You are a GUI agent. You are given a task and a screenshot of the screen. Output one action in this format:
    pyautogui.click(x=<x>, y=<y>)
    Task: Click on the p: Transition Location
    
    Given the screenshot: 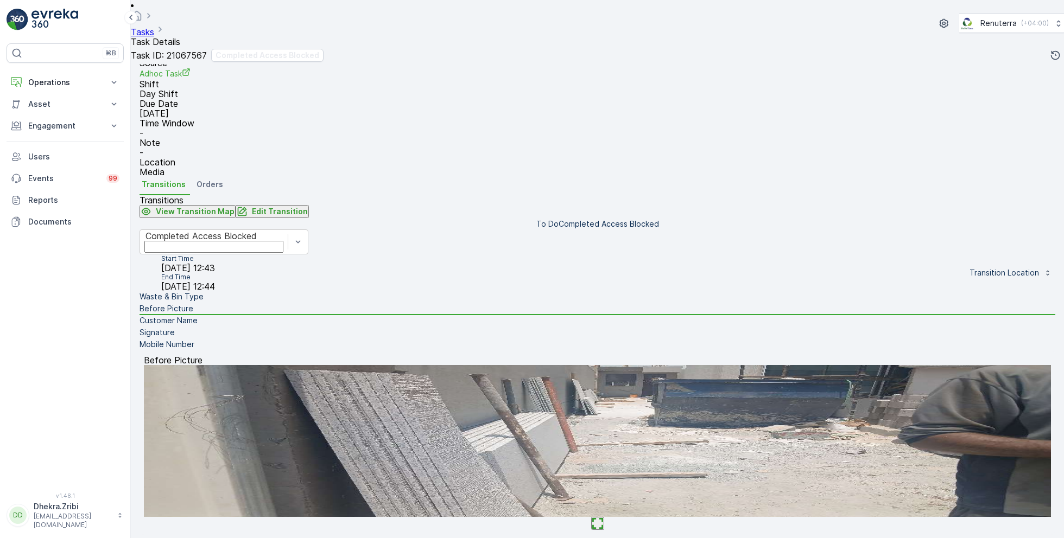 What is the action you would take?
    pyautogui.click(x=1004, y=273)
    